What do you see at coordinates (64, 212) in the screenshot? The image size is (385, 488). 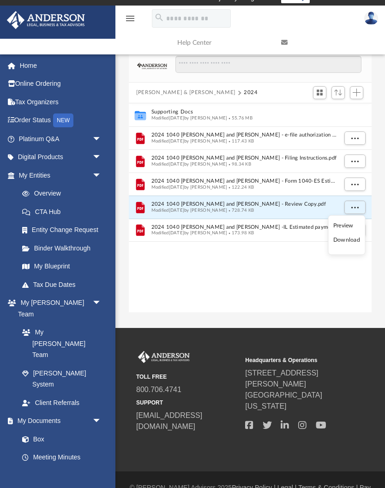 I see `a: CTA Hub` at bounding box center [64, 212].